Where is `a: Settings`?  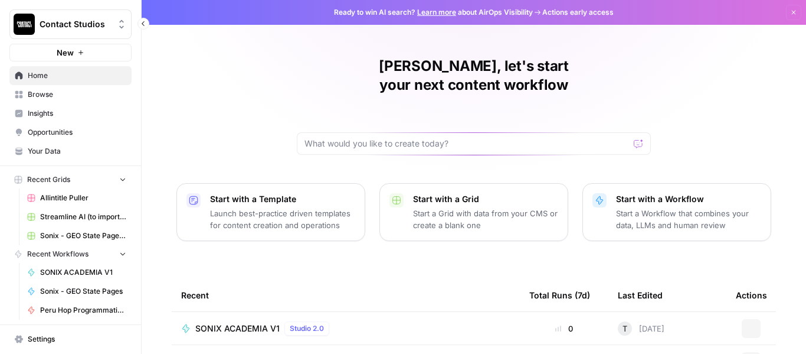
a: Settings is located at coordinates (70, 339).